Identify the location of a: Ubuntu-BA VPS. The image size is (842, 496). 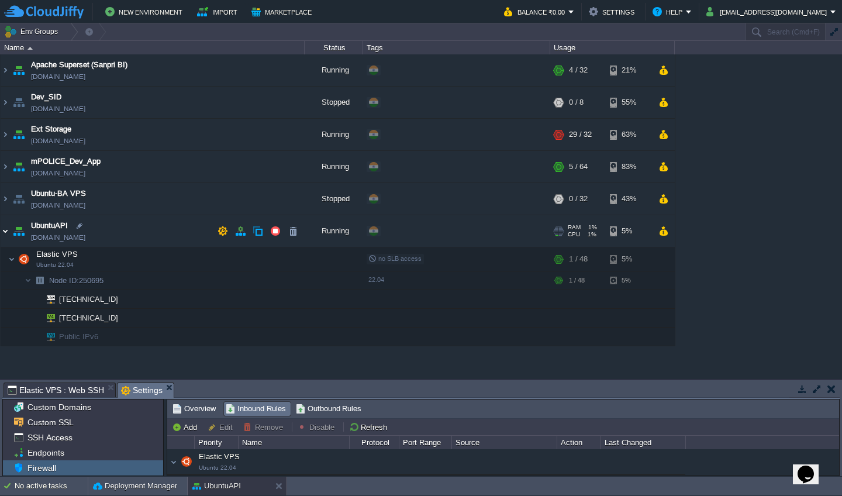
(58, 193).